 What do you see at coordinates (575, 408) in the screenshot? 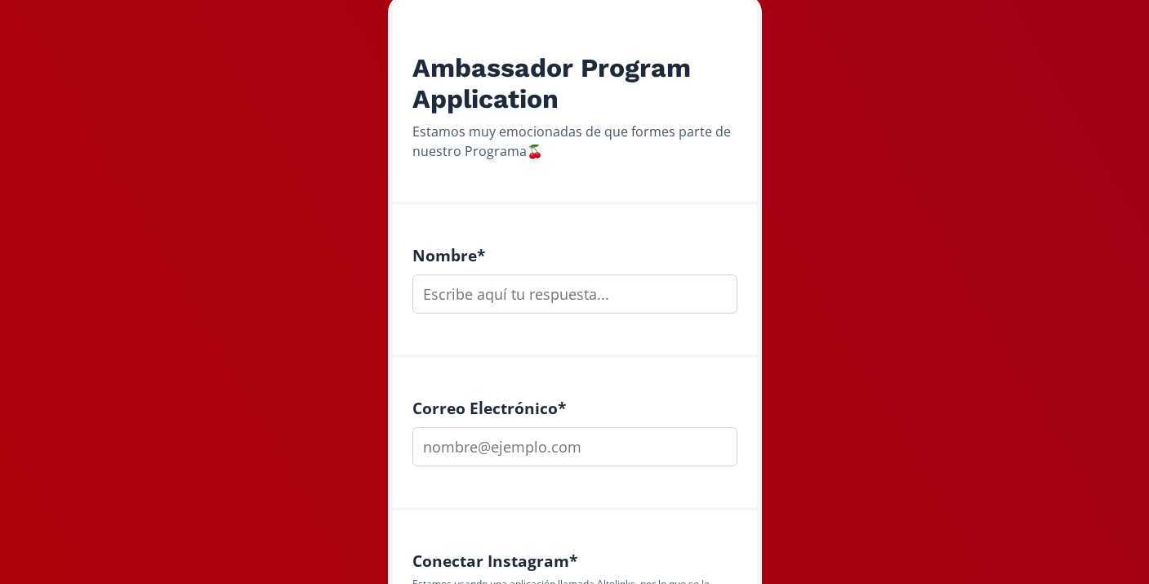
I see `h4: Correo Electrónico *` at bounding box center [575, 408].